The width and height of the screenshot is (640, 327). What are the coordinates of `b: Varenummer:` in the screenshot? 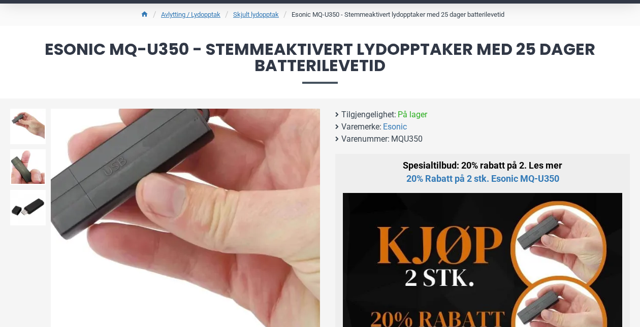 It's located at (365, 139).